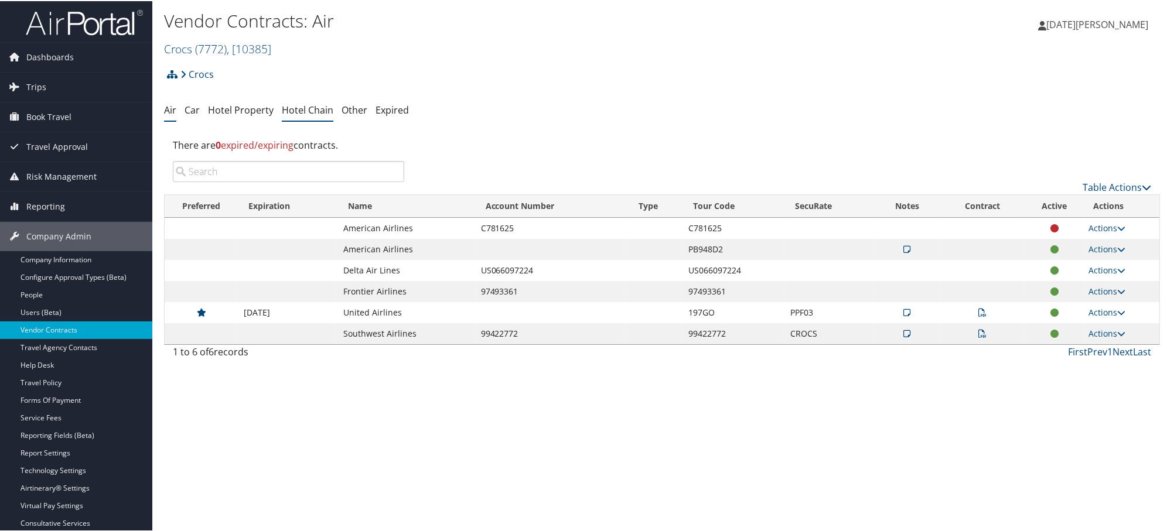 The height and width of the screenshot is (531, 1167). I want to click on a: Last, so click(1141, 351).